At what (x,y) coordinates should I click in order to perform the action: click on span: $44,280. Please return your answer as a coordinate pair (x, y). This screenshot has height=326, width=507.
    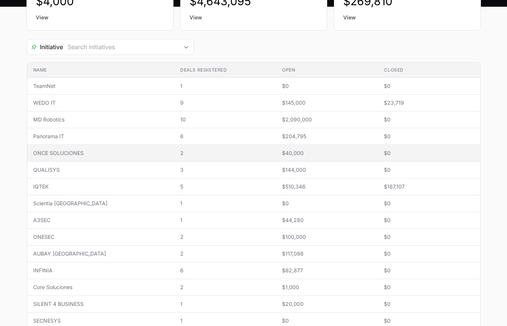
    Looking at the image, I should click on (327, 220).